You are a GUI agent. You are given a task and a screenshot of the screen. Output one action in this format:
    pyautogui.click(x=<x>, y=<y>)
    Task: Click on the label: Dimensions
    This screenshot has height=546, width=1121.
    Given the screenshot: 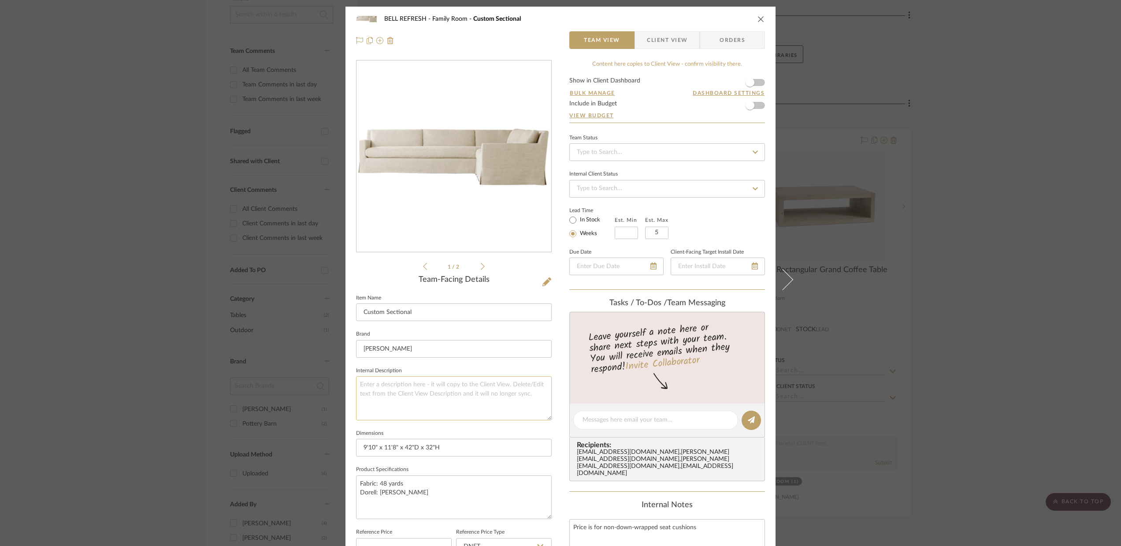 What is the action you would take?
    pyautogui.click(x=370, y=433)
    